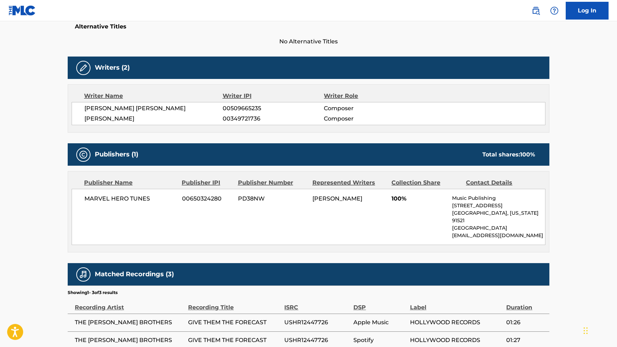 Image resolution: width=617 pixels, height=347 pixels. What do you see at coordinates (130, 183) in the screenshot?
I see `div: Publisher Name` at bounding box center [130, 183].